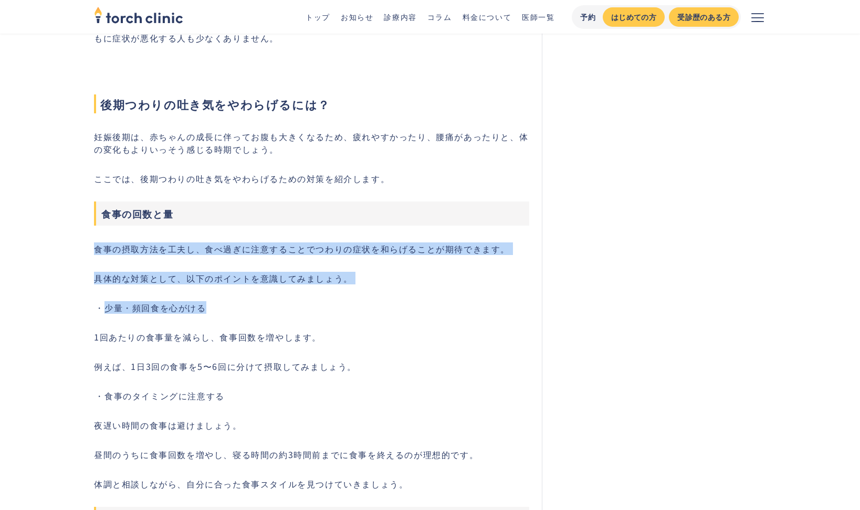 This screenshot has height=510, width=860. I want to click on a: 料金について, so click(487, 17).